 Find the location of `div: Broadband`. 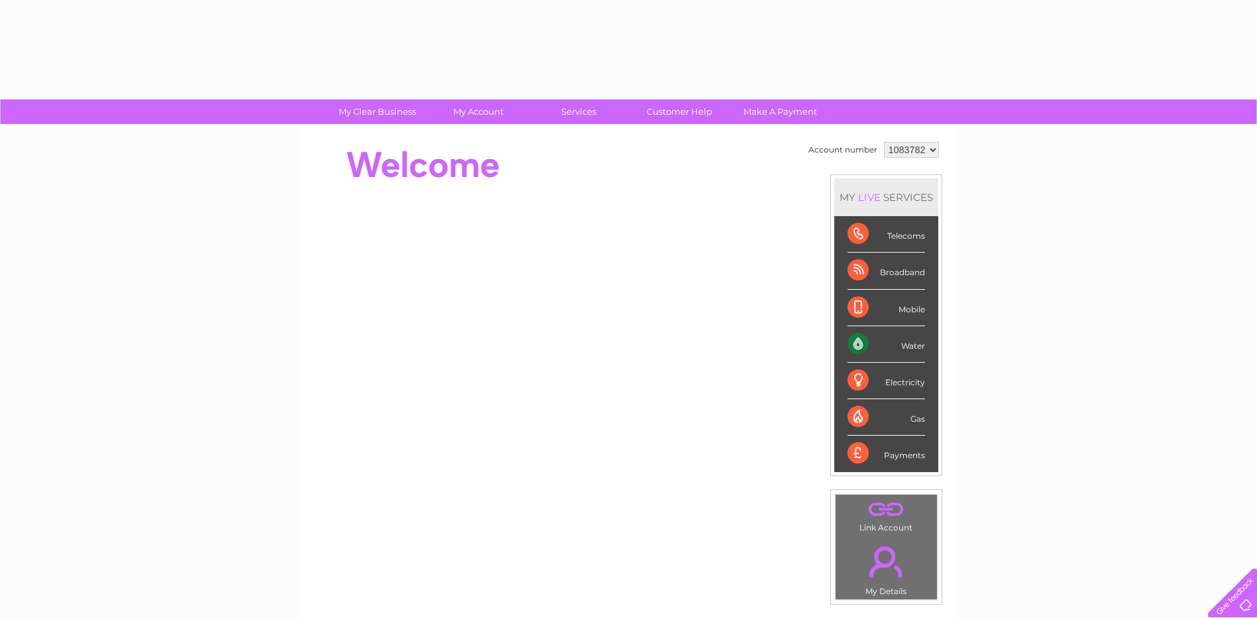

div: Broadband is located at coordinates (886, 270).